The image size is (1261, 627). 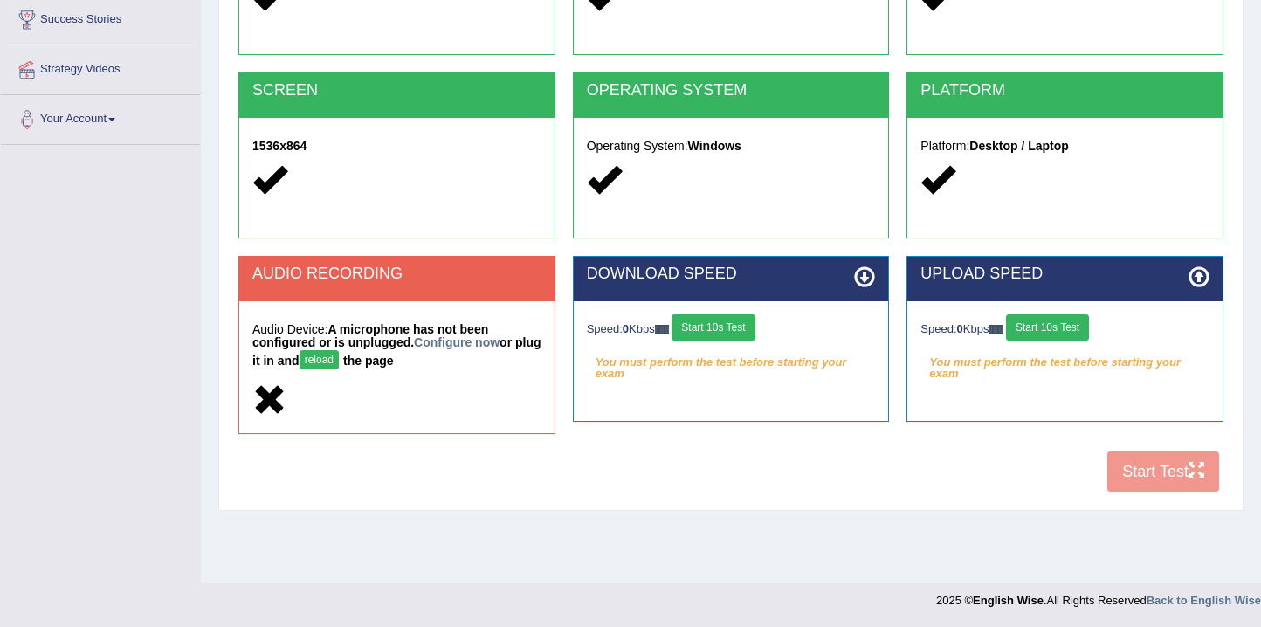 What do you see at coordinates (1064, 274) in the screenshot?
I see `h2: UPLOAD SPEED` at bounding box center [1064, 274].